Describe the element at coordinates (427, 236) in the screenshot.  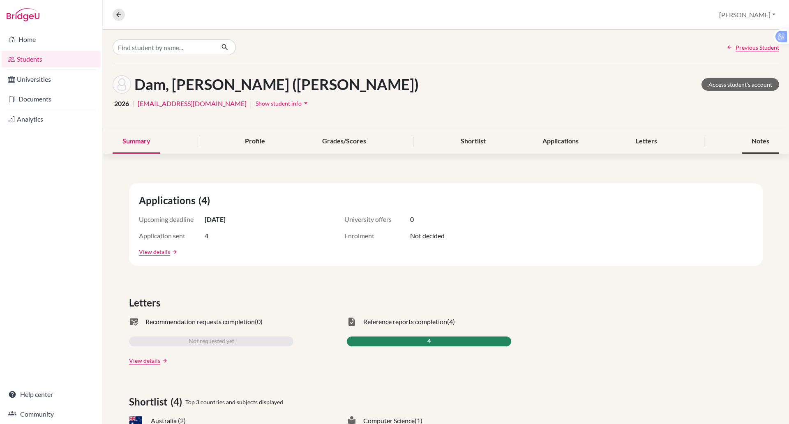
I see `span: Not decided` at that location.